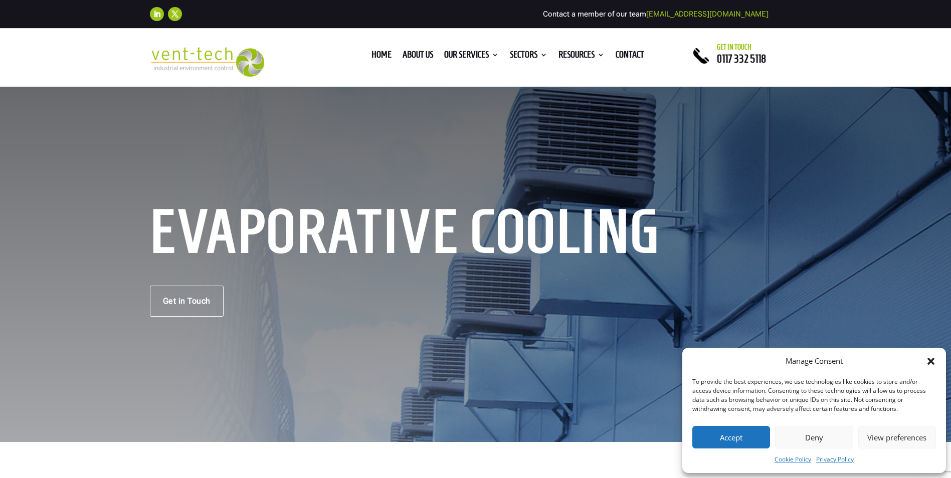 Image resolution: width=951 pixels, height=478 pixels. Describe the element at coordinates (814, 396) in the screenshot. I see `div: To provide the best experiences, we use technologies like cookies to store and/or access device i...` at that location.